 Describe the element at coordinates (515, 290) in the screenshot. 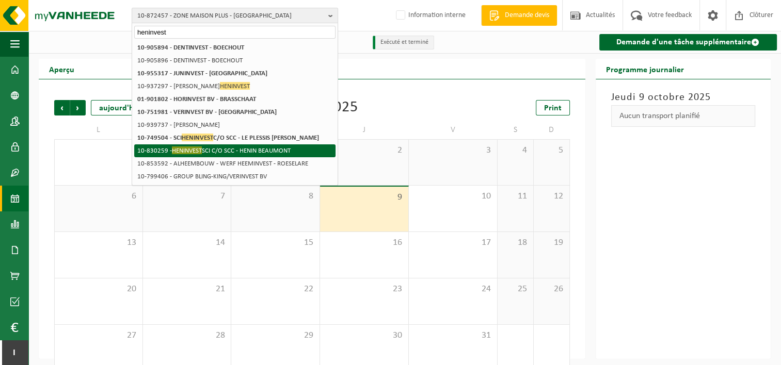

I see `span: 25` at that location.